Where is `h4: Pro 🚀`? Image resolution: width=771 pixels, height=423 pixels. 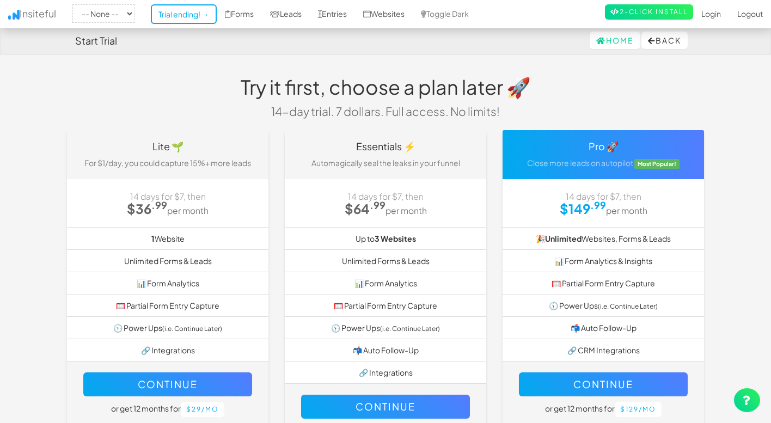 h4: Pro 🚀 is located at coordinates (603, 147).